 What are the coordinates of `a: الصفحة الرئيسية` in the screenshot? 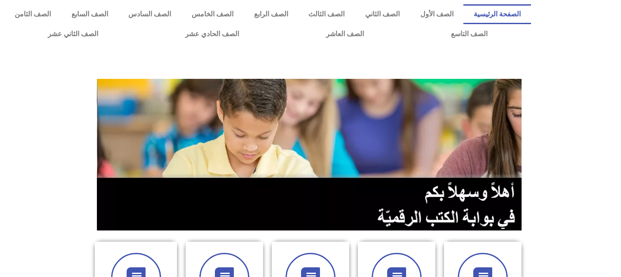 It's located at (497, 14).